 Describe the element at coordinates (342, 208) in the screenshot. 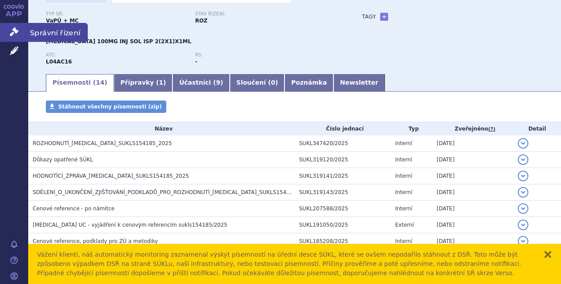

I see `td: SUKL207588/2025` at that location.